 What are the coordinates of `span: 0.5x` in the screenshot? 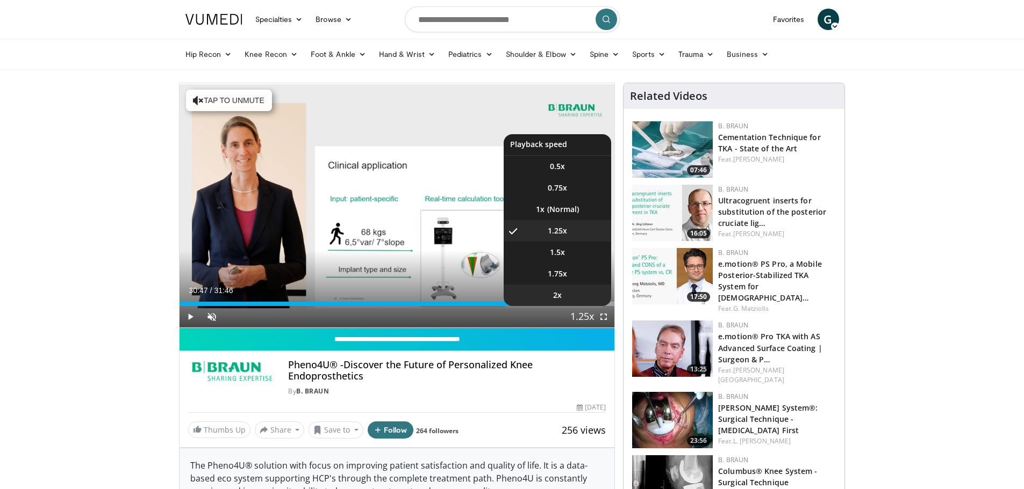 It's located at (557, 167).